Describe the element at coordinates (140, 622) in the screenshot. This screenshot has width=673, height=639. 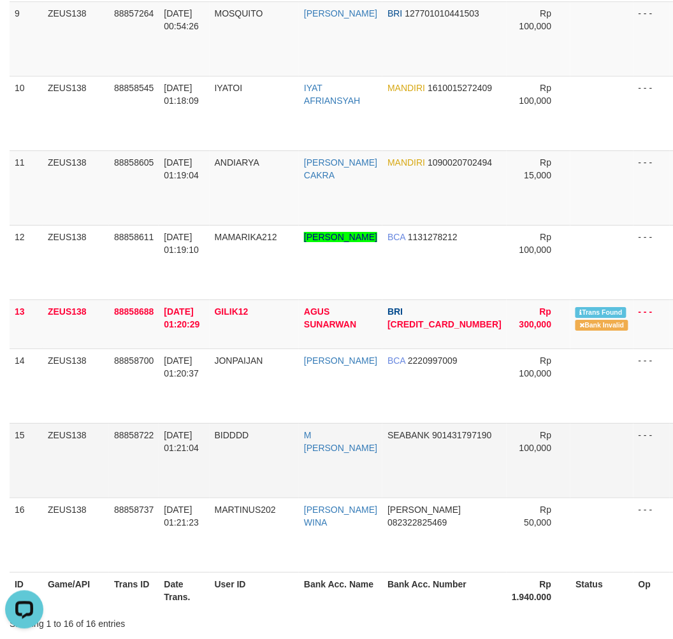
I see `div: Showing 1 to 16 of 16 entries` at that location.